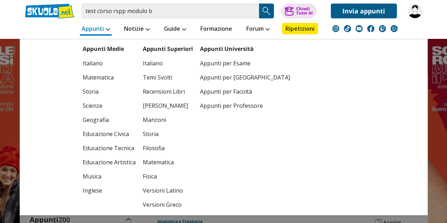 The image size is (447, 223). What do you see at coordinates (168, 77) in the screenshot?
I see `a: Temi Svolti` at bounding box center [168, 77].